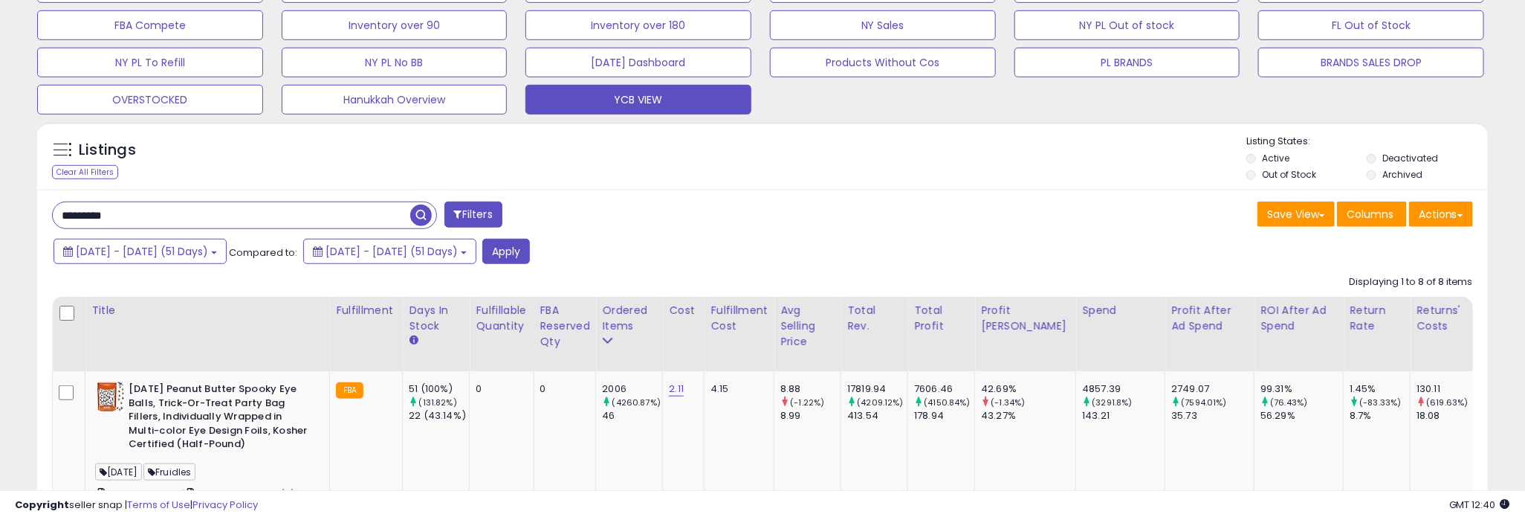 Image resolution: width=1525 pixels, height=520 pixels. What do you see at coordinates (877, 416) in the screenshot?
I see `div: 413.54` at bounding box center [877, 416].